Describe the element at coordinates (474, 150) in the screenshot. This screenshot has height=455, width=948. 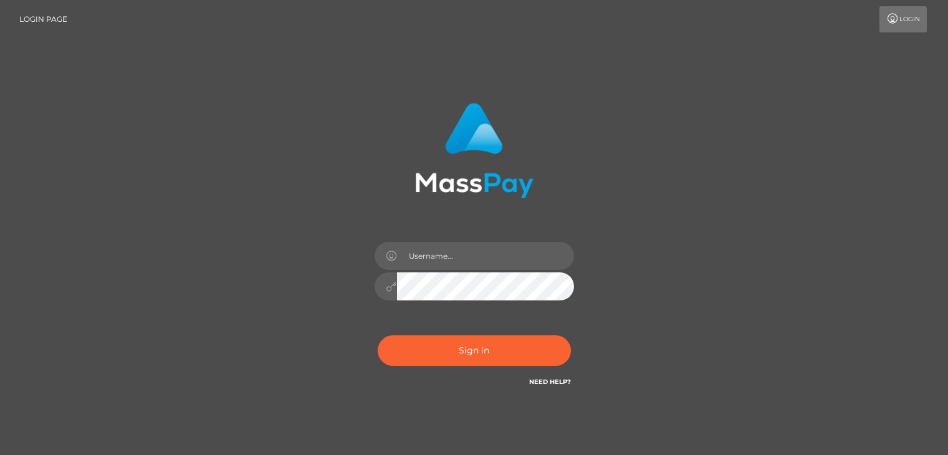
I see `img: MassPay Login` at that location.